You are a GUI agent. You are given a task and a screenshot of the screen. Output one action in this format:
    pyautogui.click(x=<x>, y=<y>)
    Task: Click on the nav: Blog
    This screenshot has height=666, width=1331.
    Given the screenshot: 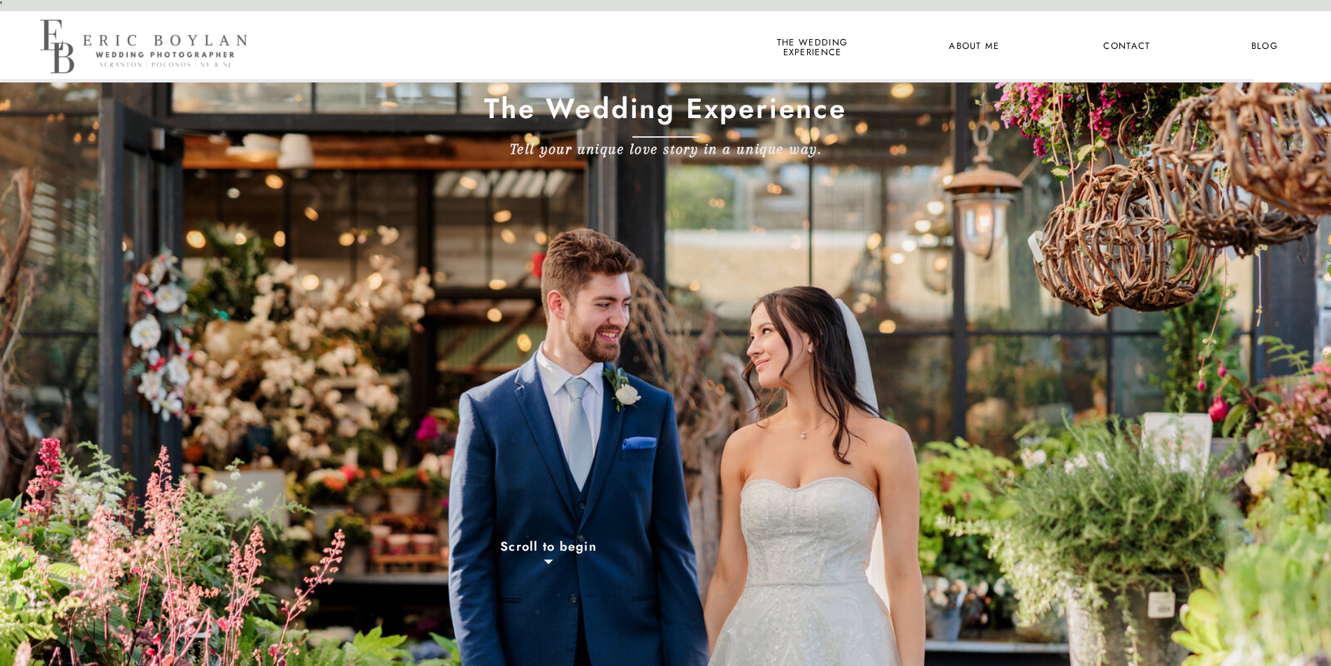 What is the action you would take?
    pyautogui.click(x=1264, y=47)
    